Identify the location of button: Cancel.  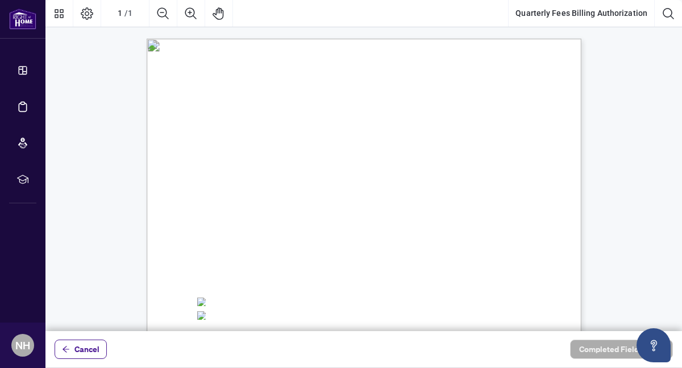
(81, 350).